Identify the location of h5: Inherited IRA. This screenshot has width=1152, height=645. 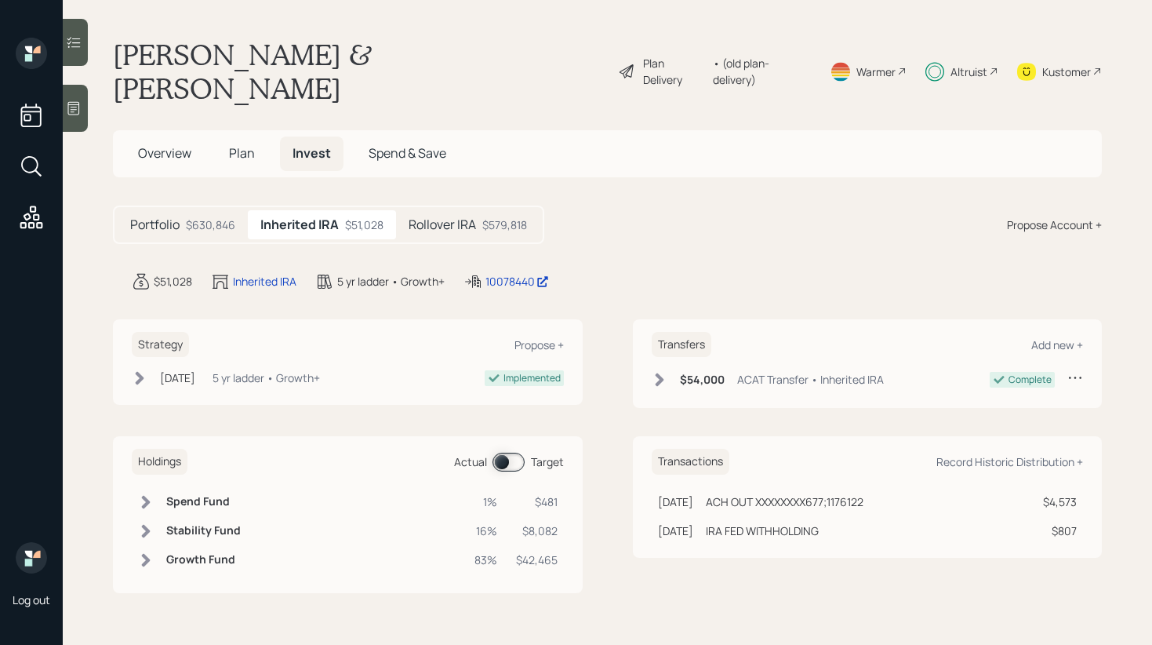
(300, 224).